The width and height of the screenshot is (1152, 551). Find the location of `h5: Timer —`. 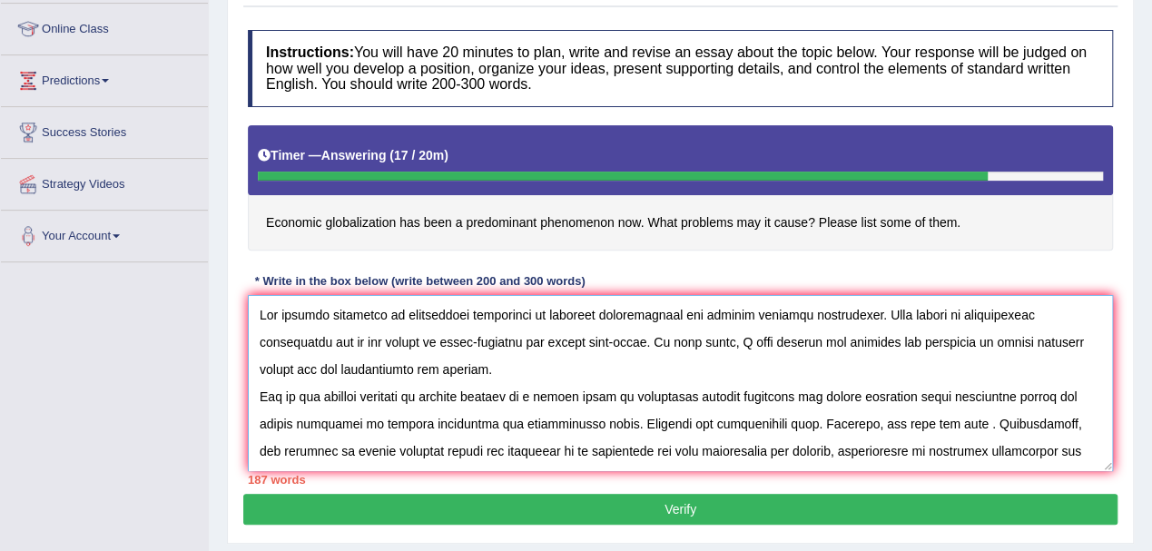

h5: Timer — is located at coordinates (353, 155).